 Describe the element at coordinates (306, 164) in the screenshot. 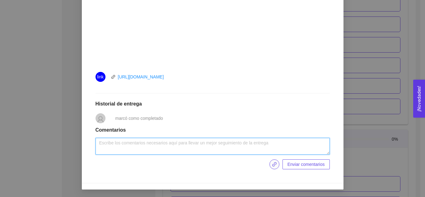

I see `span: Enviar comentarios` at that location.